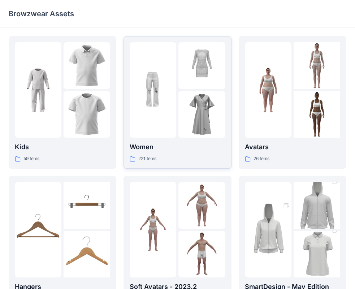 This screenshot has width=355, height=289. What do you see at coordinates (62, 147) in the screenshot?
I see `p: Kids` at bounding box center [62, 147].